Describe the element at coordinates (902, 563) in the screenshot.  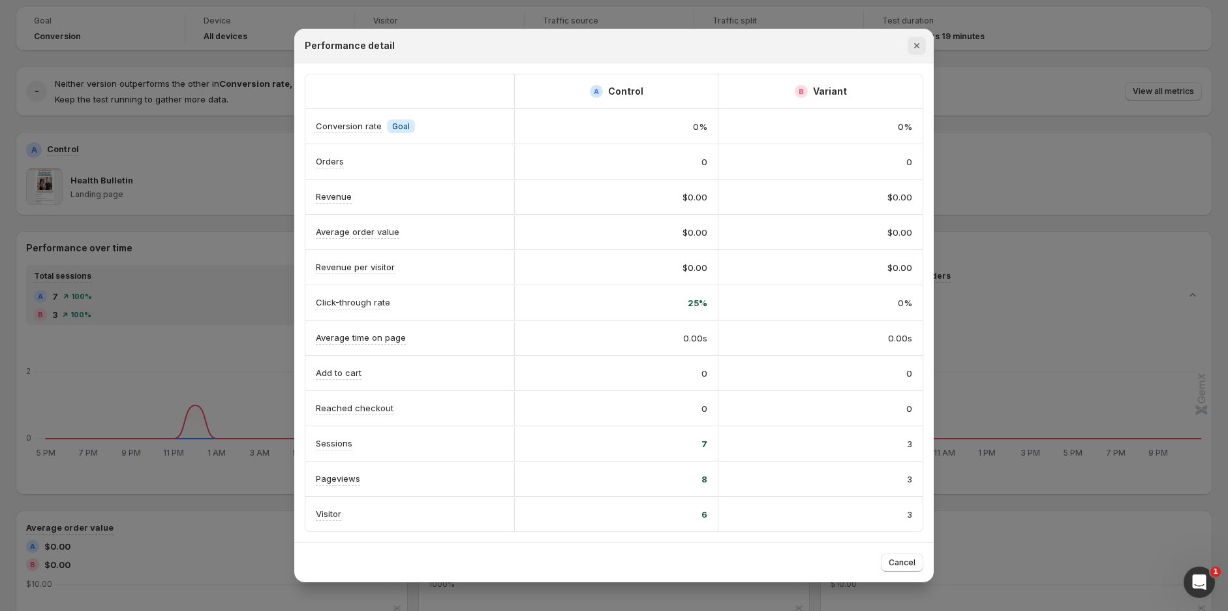
I see `button: Cancel` at that location.